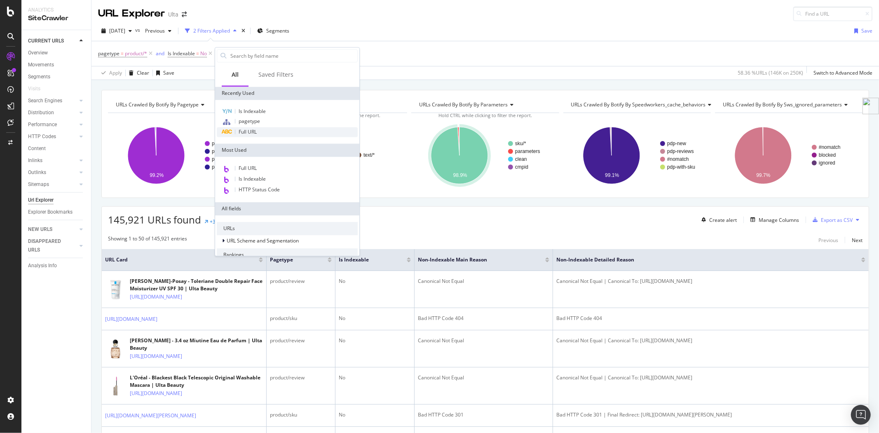 This screenshot has height=433, width=879. Describe the element at coordinates (45, 101) in the screenshot. I see `div: Search Engines` at that location.